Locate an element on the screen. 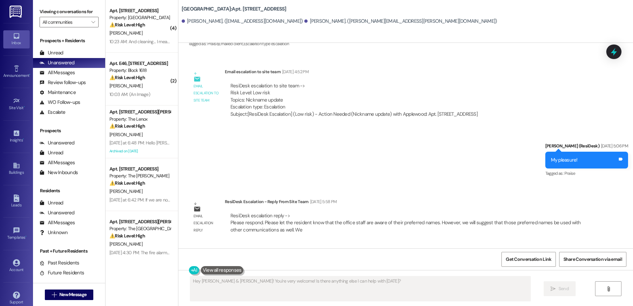 The height and width of the screenshot is (306, 633). span: Praise , is located at coordinates (213, 44).